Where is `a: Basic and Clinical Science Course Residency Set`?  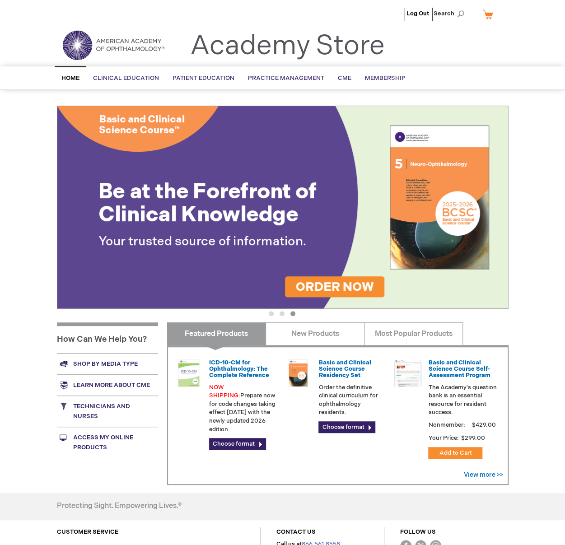 a: Basic and Clinical Science Course Residency Set is located at coordinates (345, 369).